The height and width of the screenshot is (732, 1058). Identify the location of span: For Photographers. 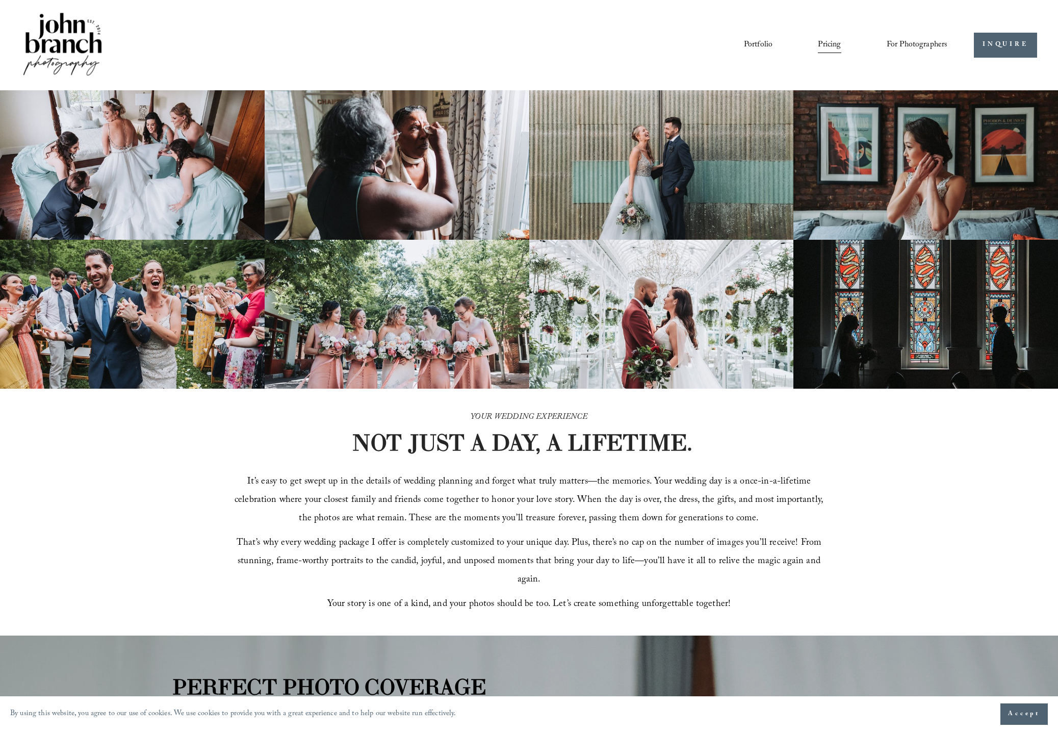
(917, 45).